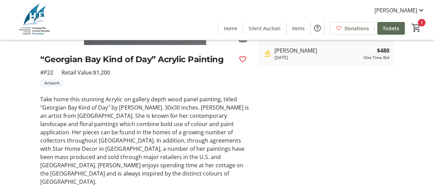  What do you see at coordinates (35, 20) in the screenshot?
I see `img: Georgian Bay General Hospital Foundation's Logo` at bounding box center [35, 20].